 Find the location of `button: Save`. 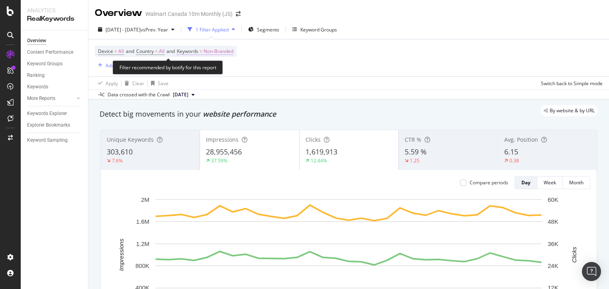

button: Save is located at coordinates (158, 83).